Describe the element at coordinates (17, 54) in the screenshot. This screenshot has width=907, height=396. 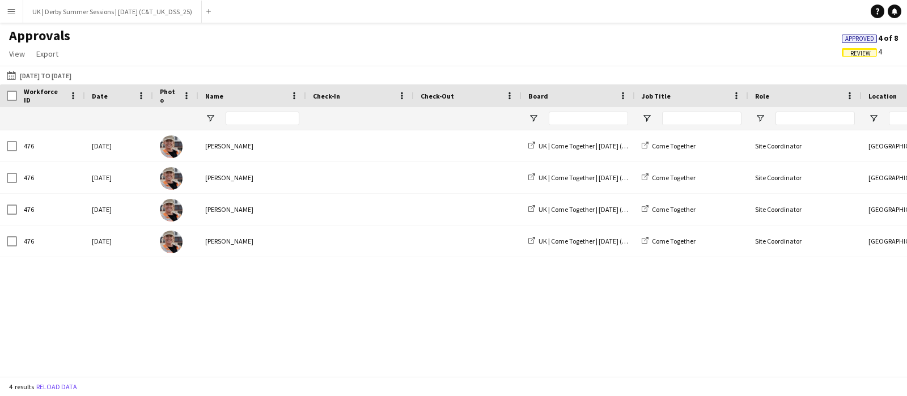
I see `span: View` at that location.